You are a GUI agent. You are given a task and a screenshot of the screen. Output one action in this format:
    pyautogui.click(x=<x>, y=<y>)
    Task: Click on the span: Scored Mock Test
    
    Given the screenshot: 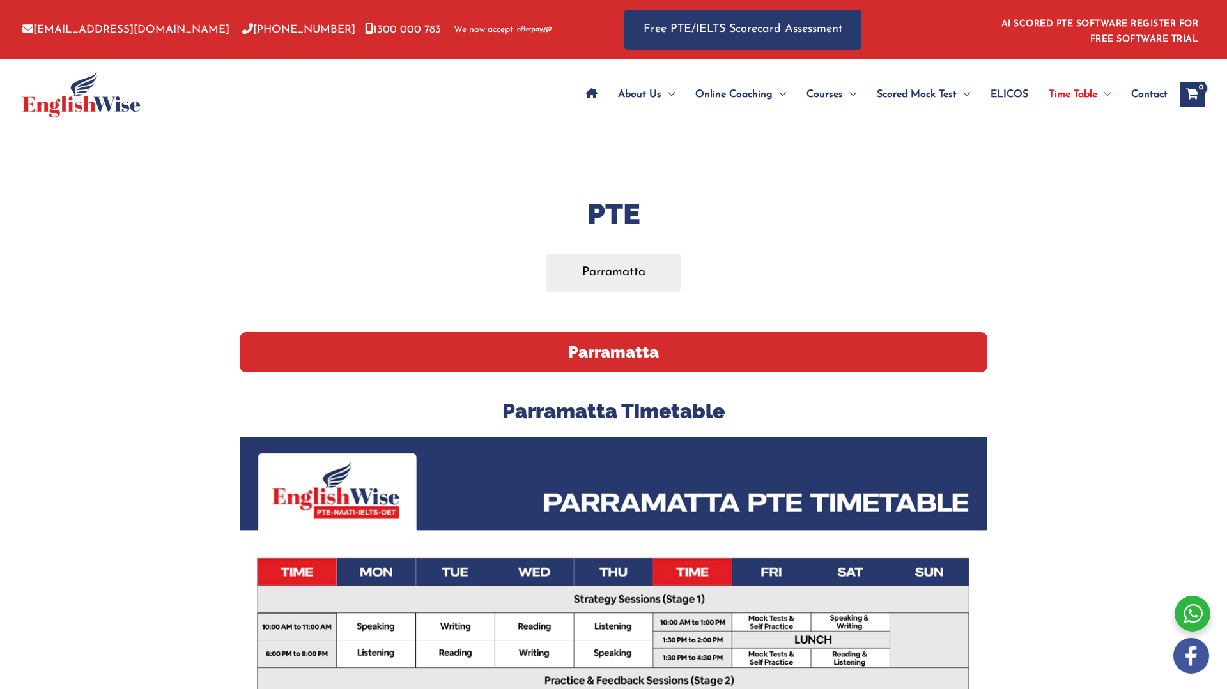 What is the action you would take?
    pyautogui.click(x=916, y=95)
    